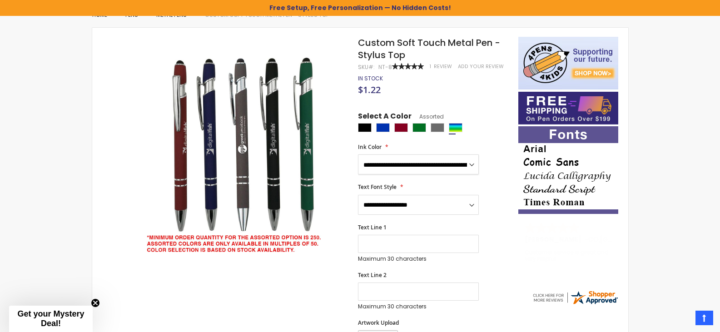  What do you see at coordinates (365, 128) in the screenshot?
I see `div: Black` at bounding box center [365, 128].